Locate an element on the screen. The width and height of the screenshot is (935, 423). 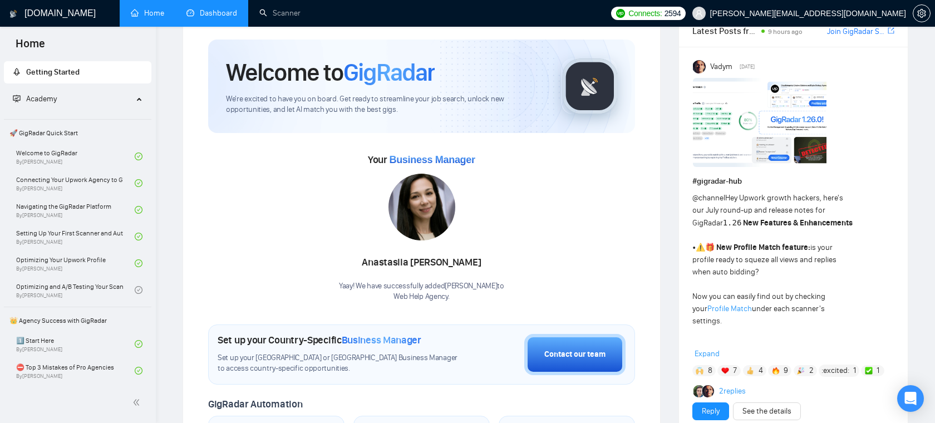
span: 👑 Agency Success with GigRadar is located at coordinates (77, 321).